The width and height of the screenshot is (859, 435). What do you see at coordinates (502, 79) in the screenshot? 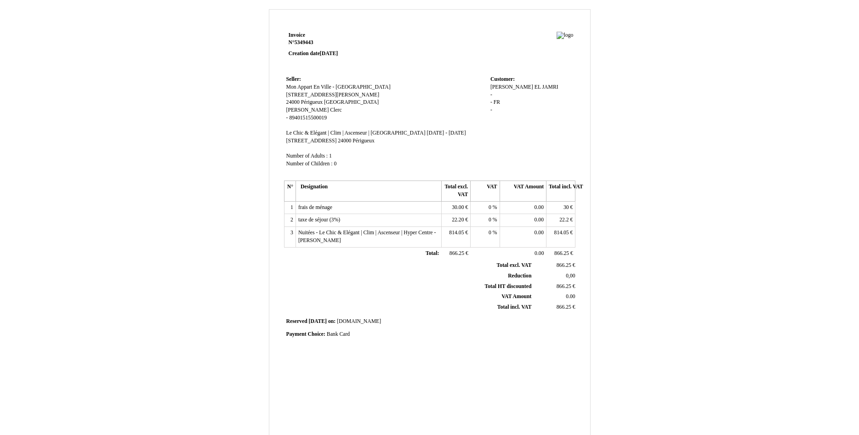
I see `span: Customer:` at bounding box center [502, 79].